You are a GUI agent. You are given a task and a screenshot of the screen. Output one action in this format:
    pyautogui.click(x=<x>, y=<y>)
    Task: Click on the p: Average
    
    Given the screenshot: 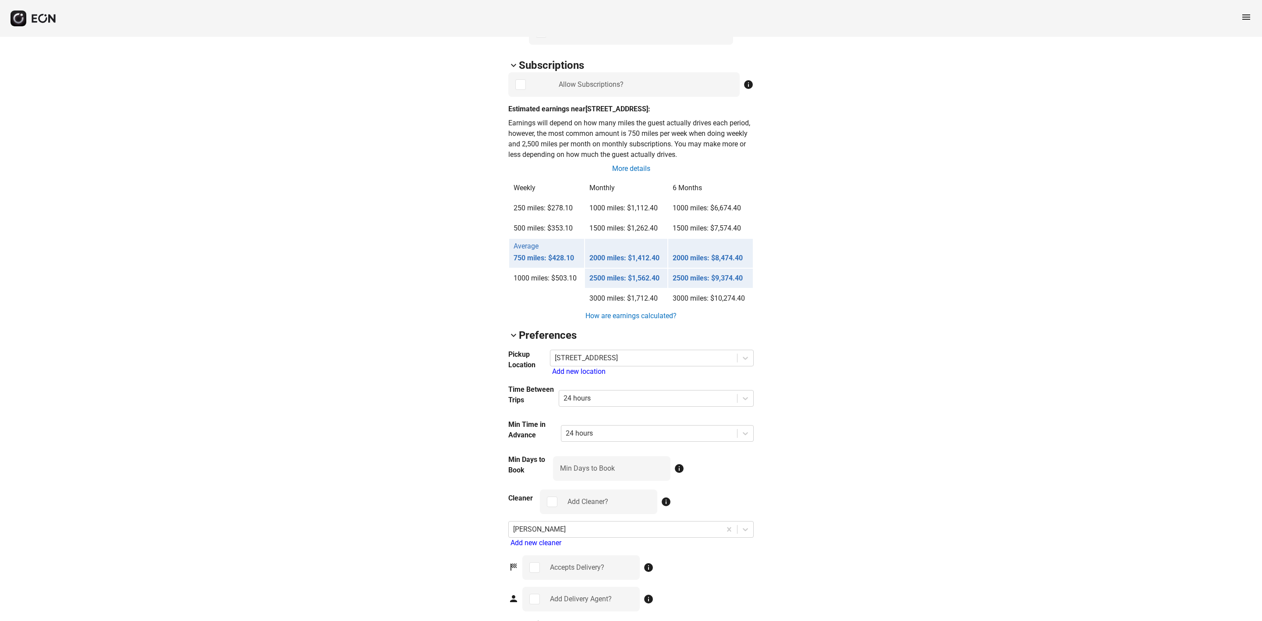 What is the action you would take?
    pyautogui.click(x=526, y=246)
    